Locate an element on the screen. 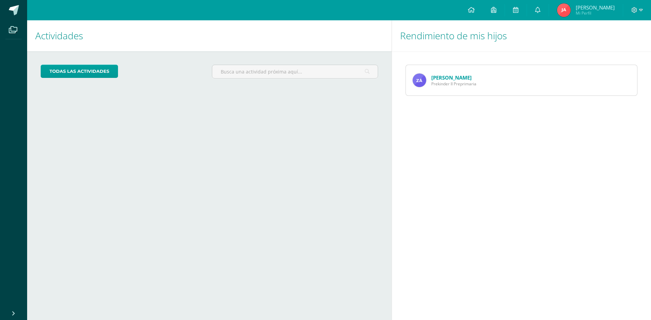  a: todas las Actividades is located at coordinates (79, 71).